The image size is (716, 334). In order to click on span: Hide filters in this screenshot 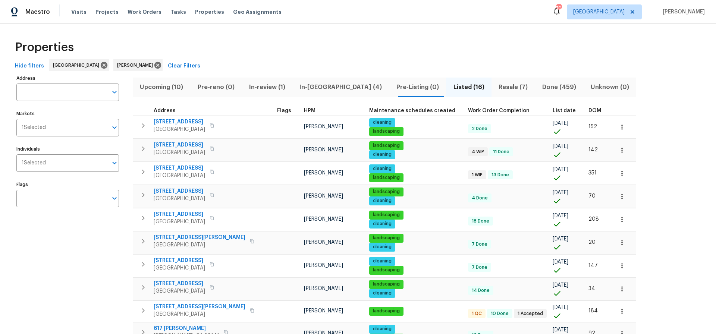, I will do `click(29, 66)`.